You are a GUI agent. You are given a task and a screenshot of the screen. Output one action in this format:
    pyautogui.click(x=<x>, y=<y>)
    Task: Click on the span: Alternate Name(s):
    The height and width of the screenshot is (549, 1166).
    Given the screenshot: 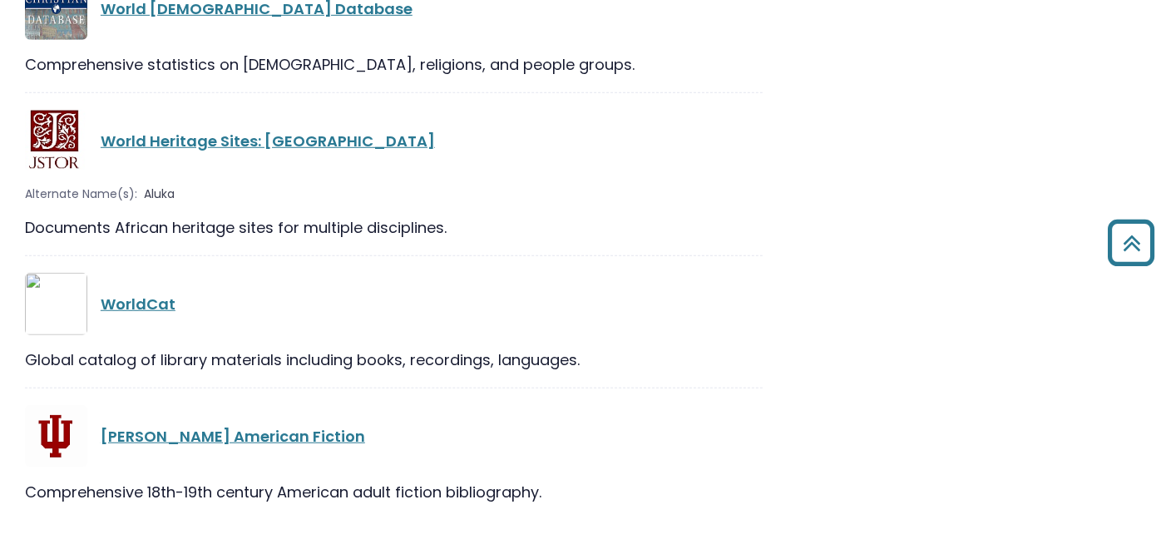 What is the action you would take?
    pyautogui.click(x=81, y=194)
    